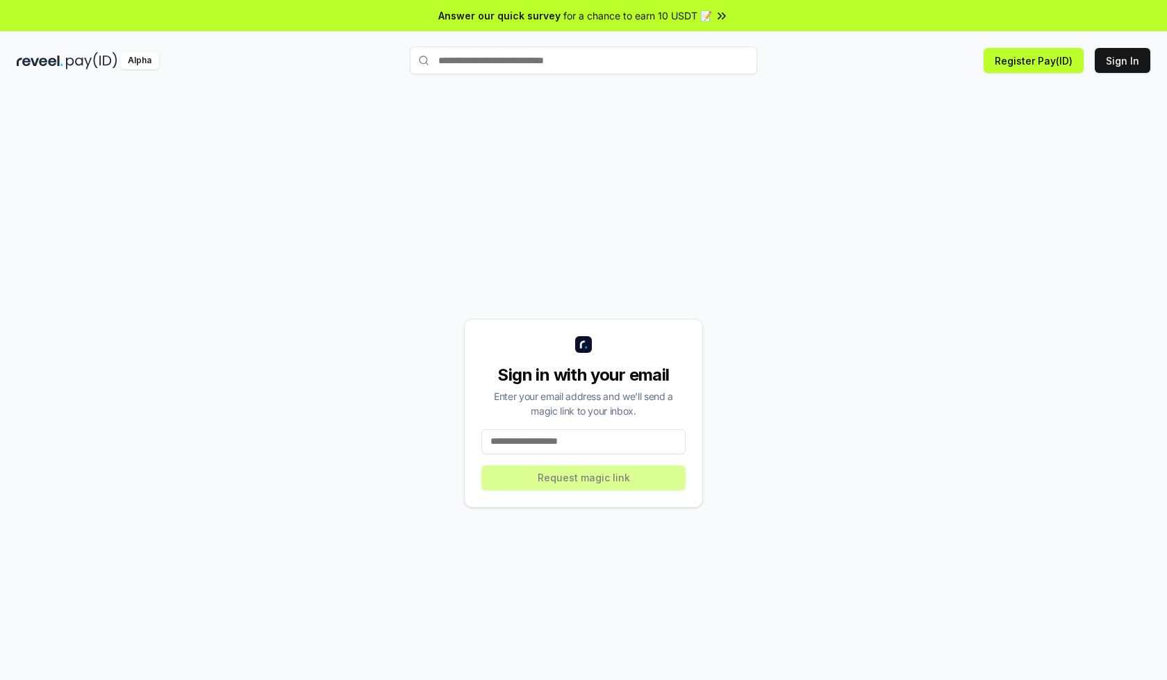 The width and height of the screenshot is (1167, 680). Describe the element at coordinates (638, 15) in the screenshot. I see `span: for a chance to earn 10 USDT 📝` at that location.